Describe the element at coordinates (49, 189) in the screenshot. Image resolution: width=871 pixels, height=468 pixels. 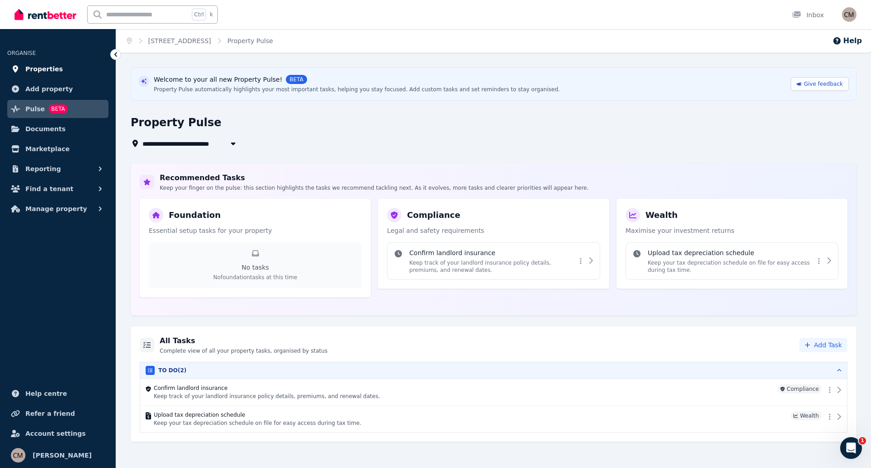
I see `span: Find a tenant` at that location.